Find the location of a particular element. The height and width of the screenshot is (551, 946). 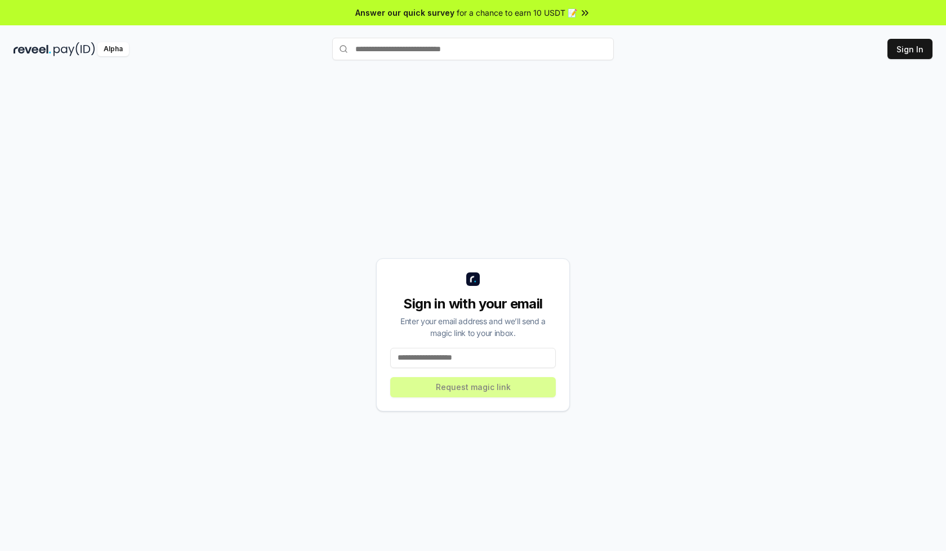

button: Sign In is located at coordinates (910, 49).